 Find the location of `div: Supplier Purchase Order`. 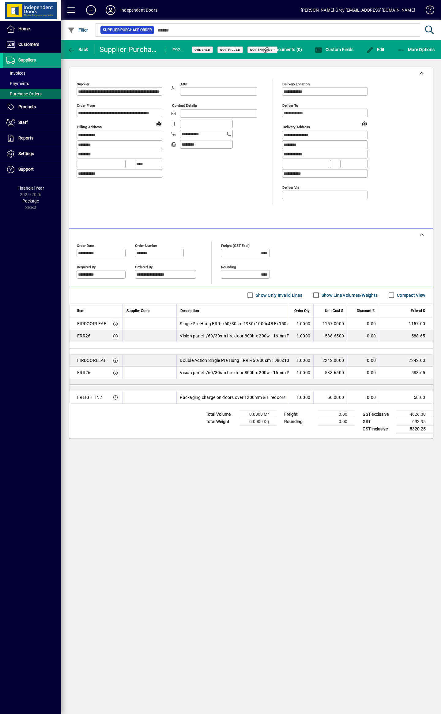

div: Supplier Purchase Order is located at coordinates (129, 50).